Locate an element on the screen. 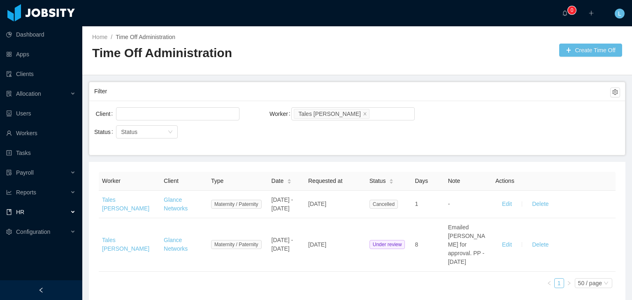 Image resolution: width=632 pixels, height=300 pixels. div: 50 / page is located at coordinates (590, 284).